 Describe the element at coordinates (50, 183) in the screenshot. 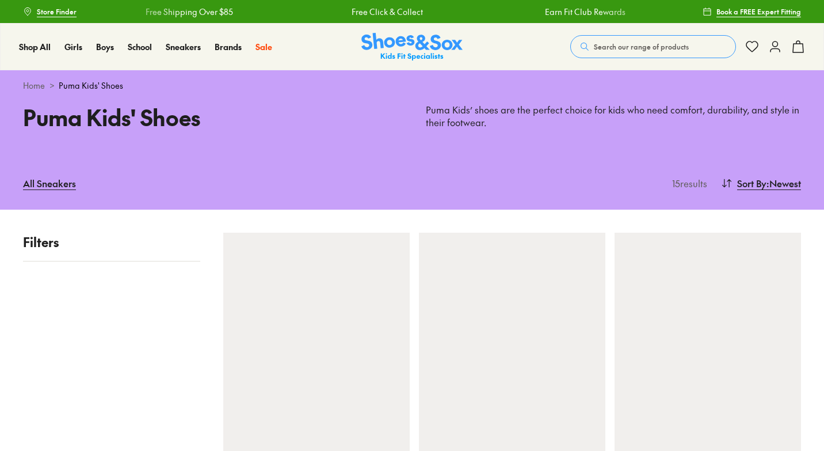

I see `a: All Sneakers` at that location.